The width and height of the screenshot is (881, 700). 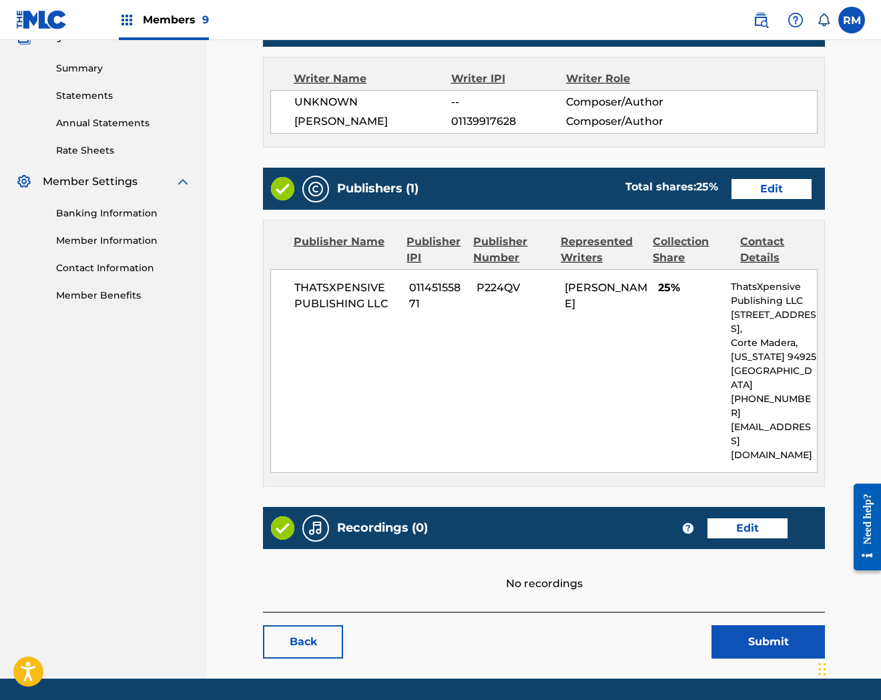 I want to click on span: THATSXPENSIVE PUBLISHING LLC, so click(x=347, y=296).